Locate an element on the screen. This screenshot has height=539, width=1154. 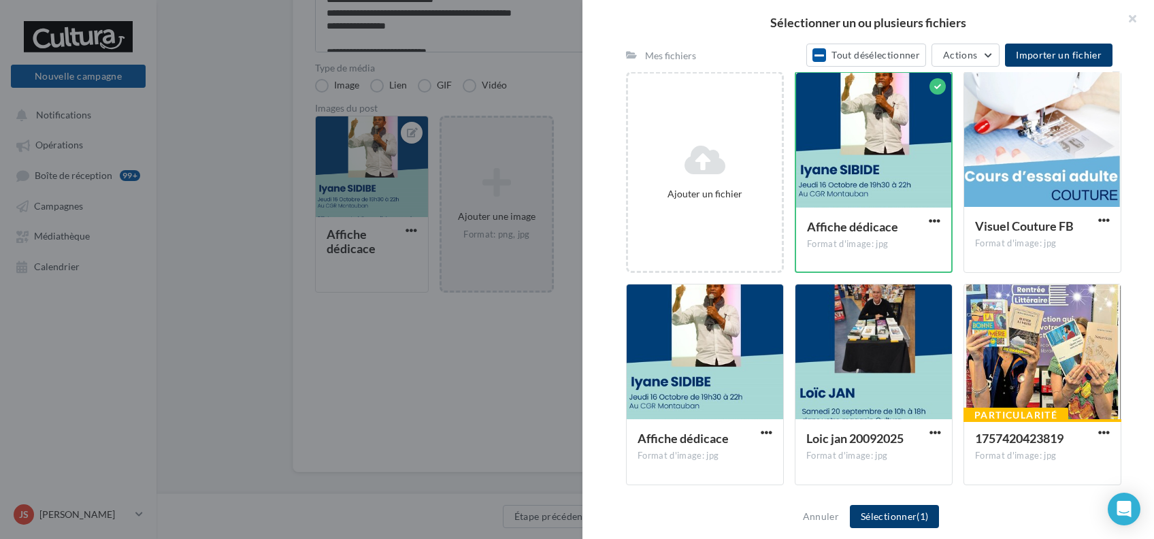
button: Sélectionner(1) is located at coordinates (894, 517).